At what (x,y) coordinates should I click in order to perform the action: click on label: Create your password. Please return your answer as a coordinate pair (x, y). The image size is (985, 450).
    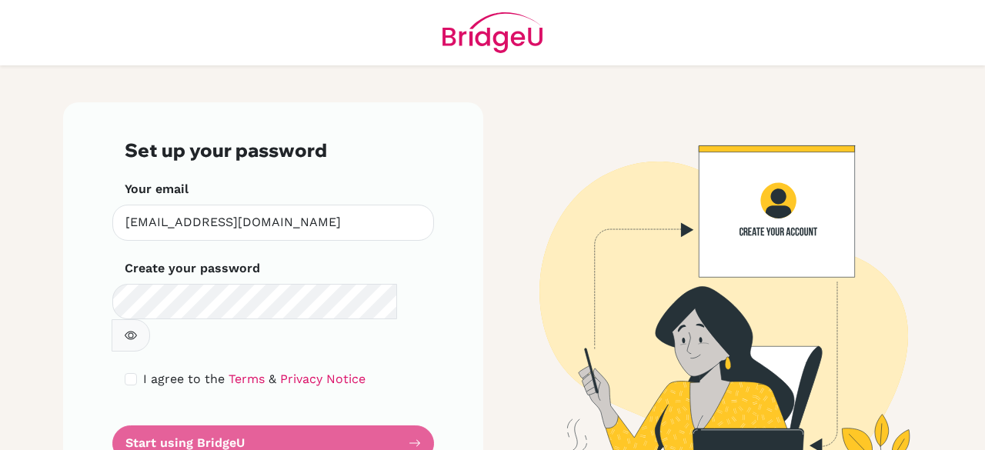
    Looking at the image, I should click on (192, 268).